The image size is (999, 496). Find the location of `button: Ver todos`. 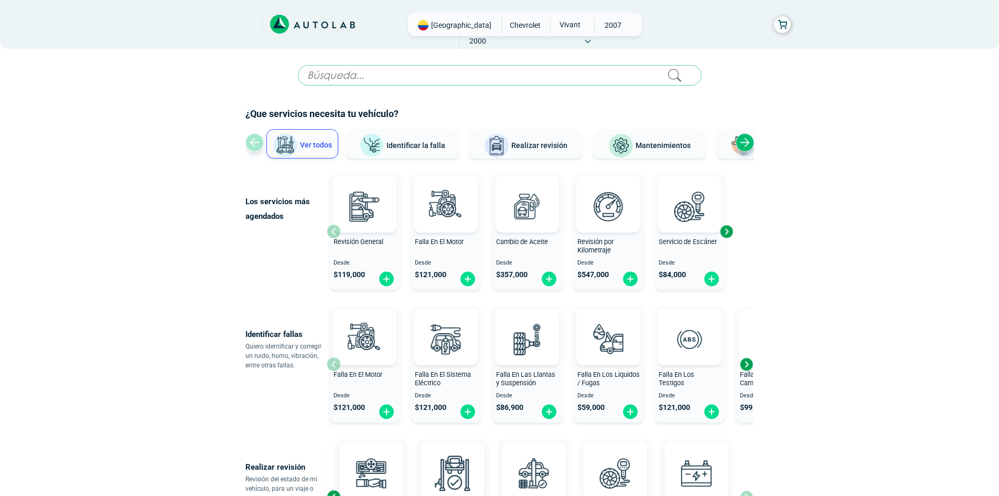

button: Ver todos is located at coordinates (302, 144).